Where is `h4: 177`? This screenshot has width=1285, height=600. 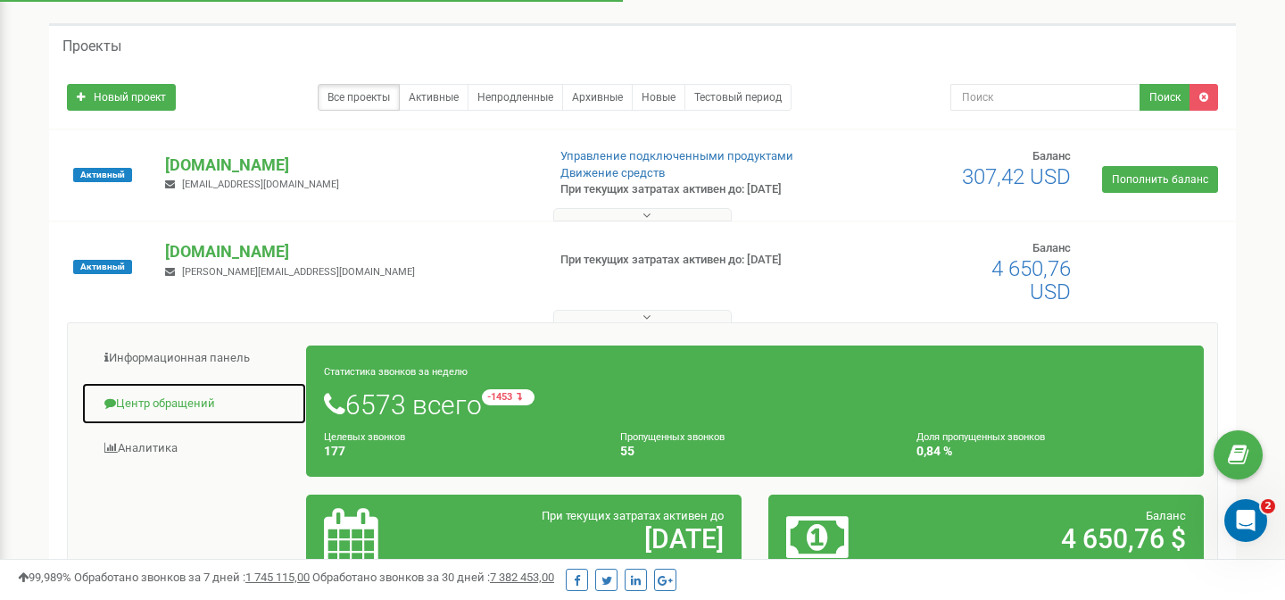 h4: 177 is located at coordinates (459, 451).